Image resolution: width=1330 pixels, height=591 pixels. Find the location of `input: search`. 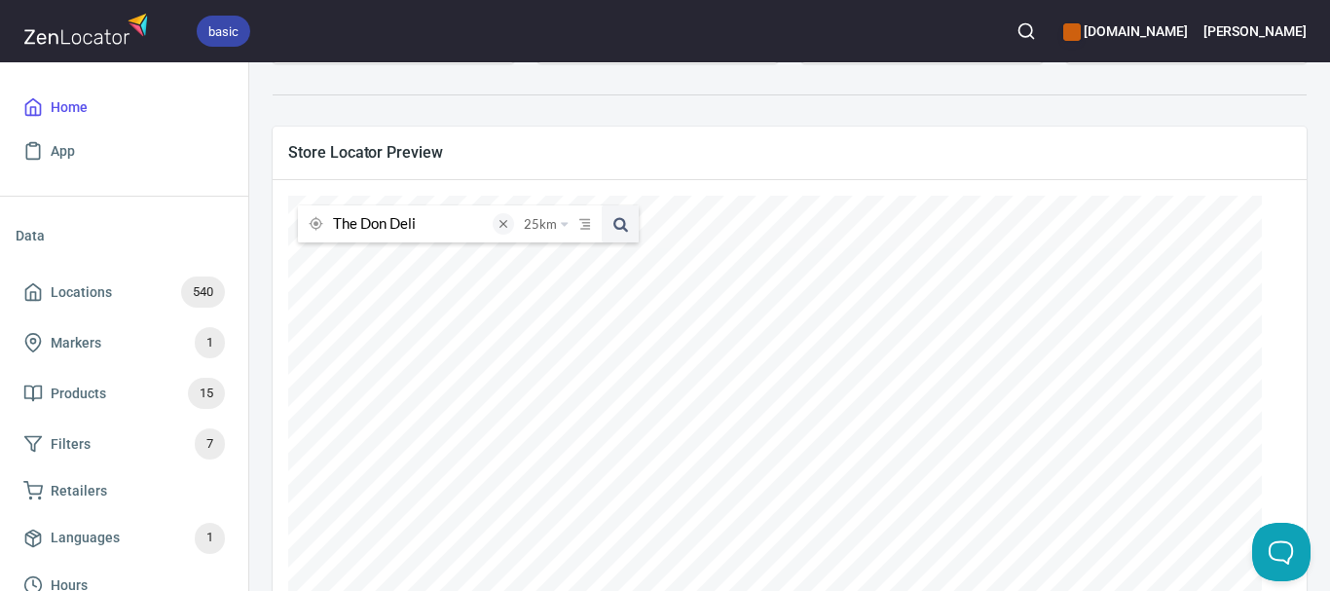

input: search is located at coordinates (413, 224).